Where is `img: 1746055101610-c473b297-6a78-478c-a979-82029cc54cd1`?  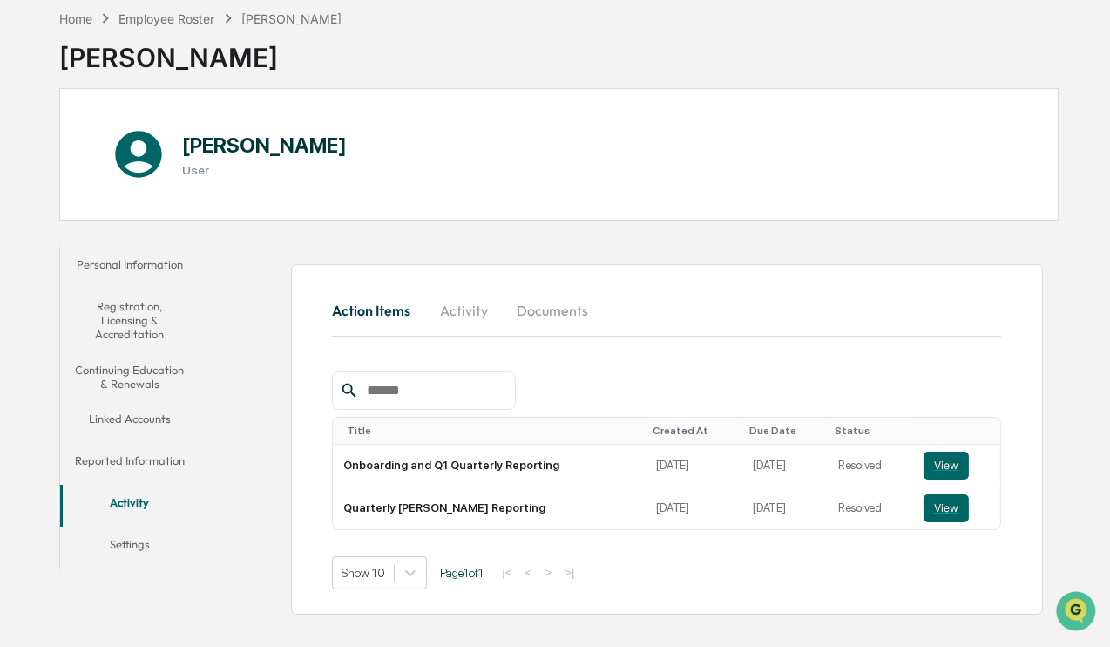 img: 1746055101610-c473b297-6a78-478c-a979-82029cc54cd1 is located at coordinates (33, 148).